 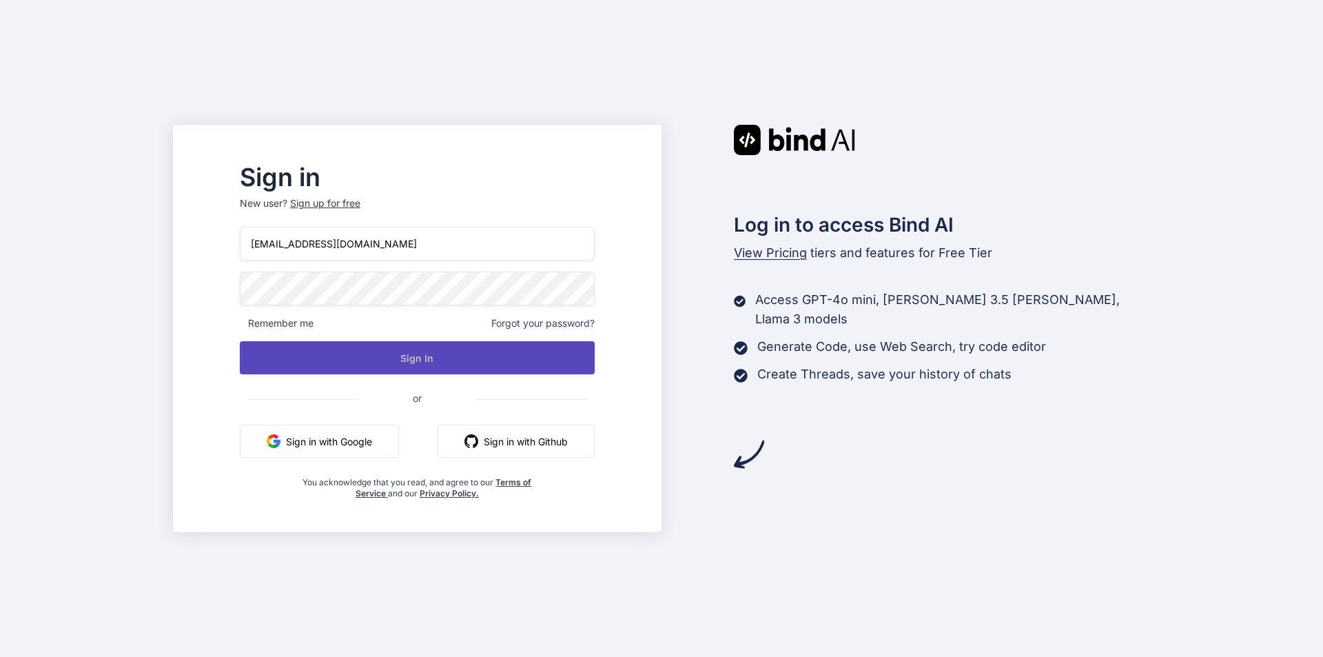 What do you see at coordinates (319, 441) in the screenshot?
I see `button: Sign in with Google` at bounding box center [319, 441].